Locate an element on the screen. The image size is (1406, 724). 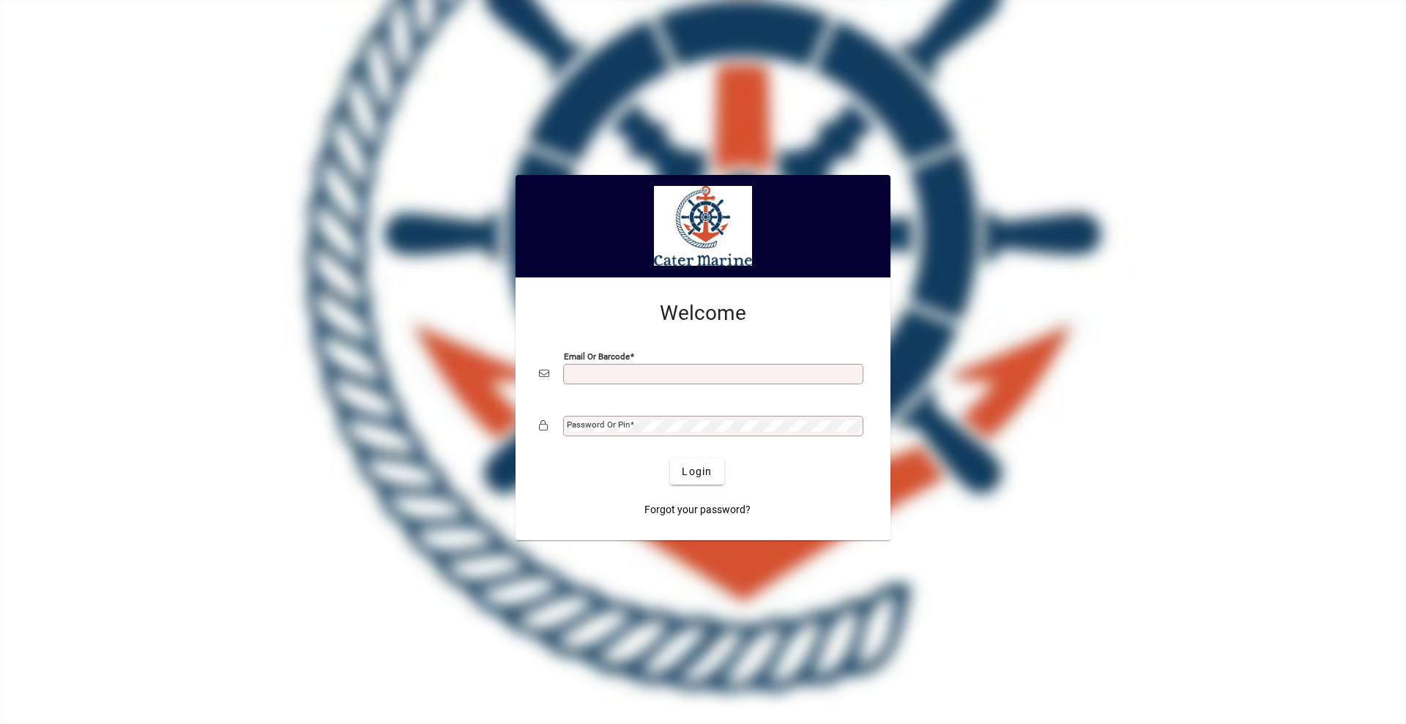
span: Login is located at coordinates (697, 472).